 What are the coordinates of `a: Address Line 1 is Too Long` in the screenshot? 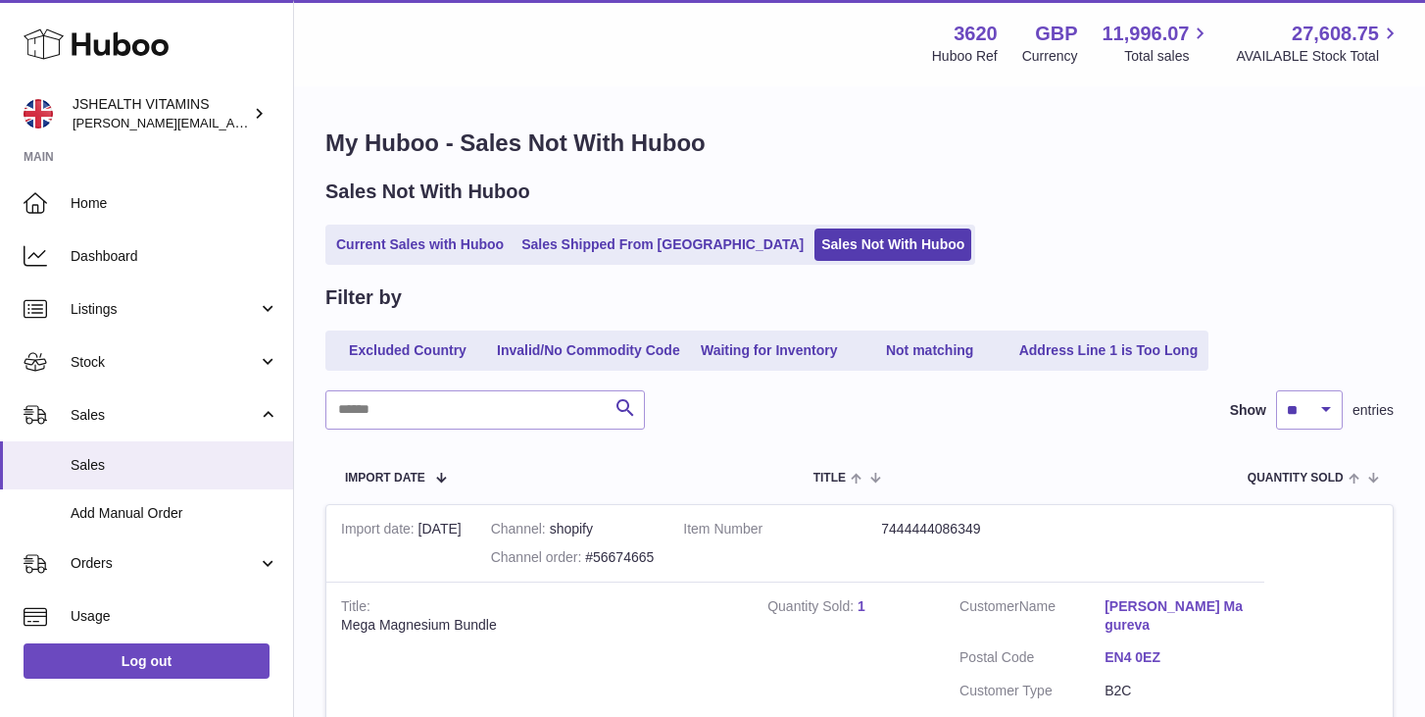 It's located at (1109, 350).